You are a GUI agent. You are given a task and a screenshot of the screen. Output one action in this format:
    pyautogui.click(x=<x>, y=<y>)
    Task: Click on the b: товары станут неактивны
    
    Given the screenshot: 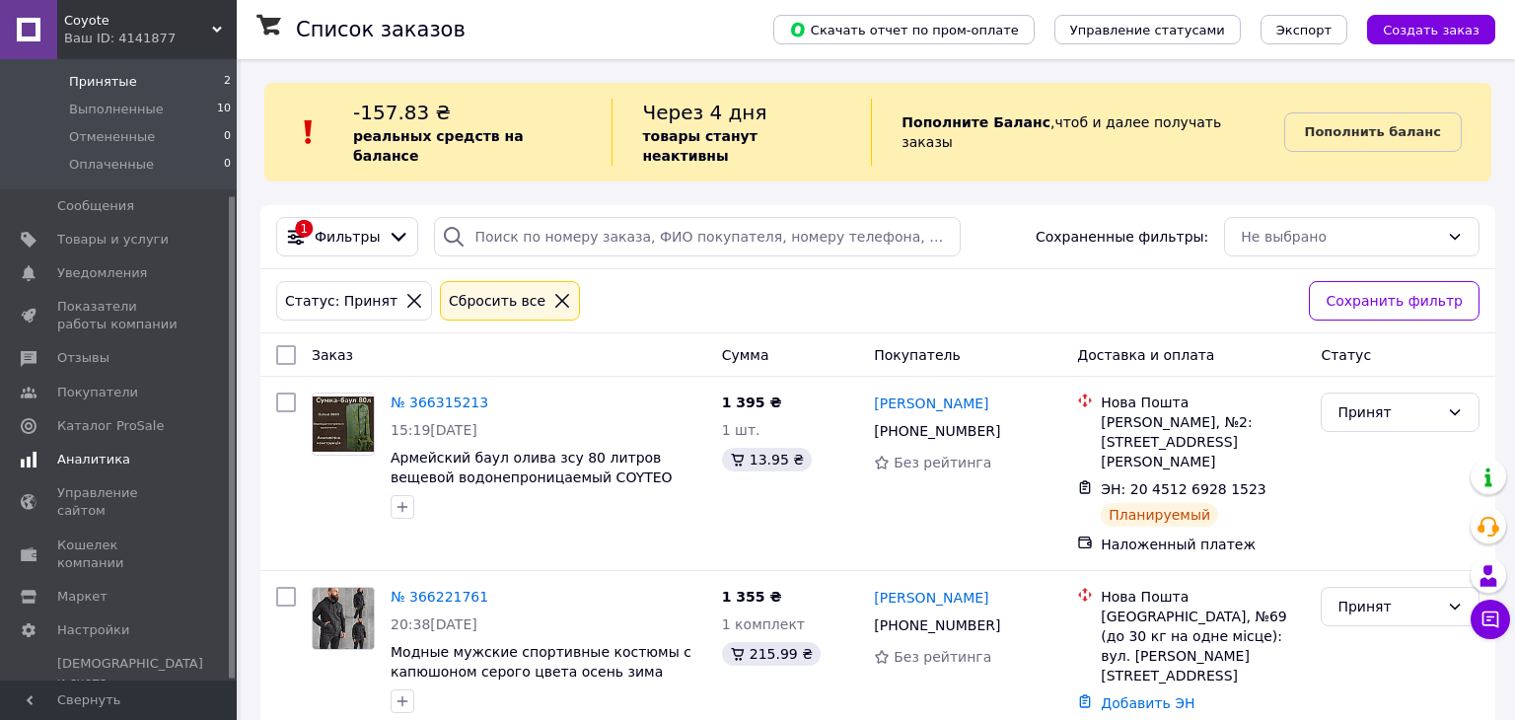 What is the action you would take?
    pyautogui.click(x=699, y=146)
    